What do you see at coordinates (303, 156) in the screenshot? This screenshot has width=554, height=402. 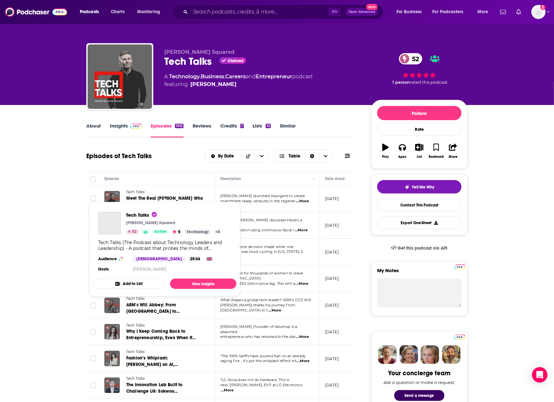 I see `h2: Choose View` at bounding box center [303, 156].